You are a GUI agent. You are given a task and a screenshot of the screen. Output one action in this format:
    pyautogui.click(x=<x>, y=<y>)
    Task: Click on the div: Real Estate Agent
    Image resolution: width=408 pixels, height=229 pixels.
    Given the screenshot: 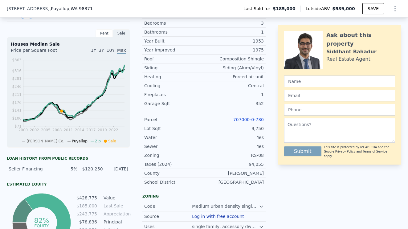 What is the action you would take?
    pyautogui.click(x=348, y=59)
    